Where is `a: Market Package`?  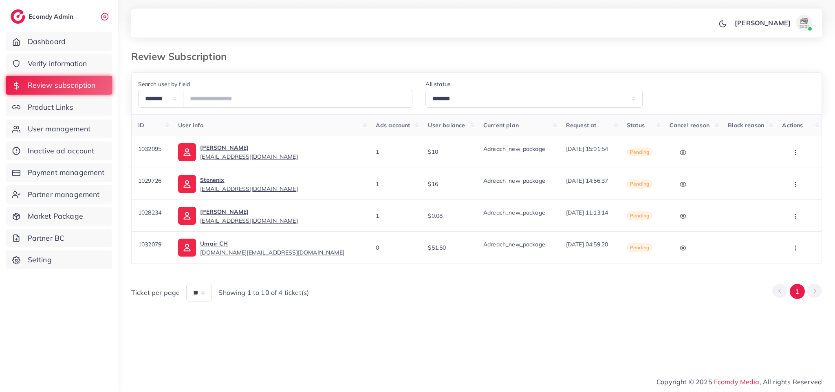
a: Market Package is located at coordinates (59, 216).